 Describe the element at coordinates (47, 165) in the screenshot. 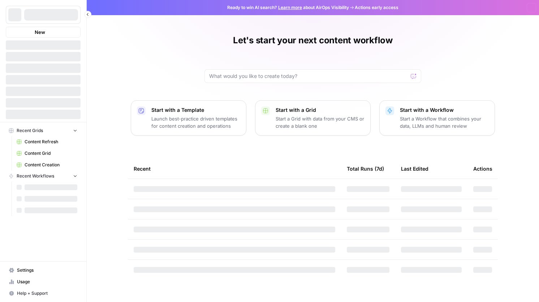

I see `a: Content Creation` at that location.